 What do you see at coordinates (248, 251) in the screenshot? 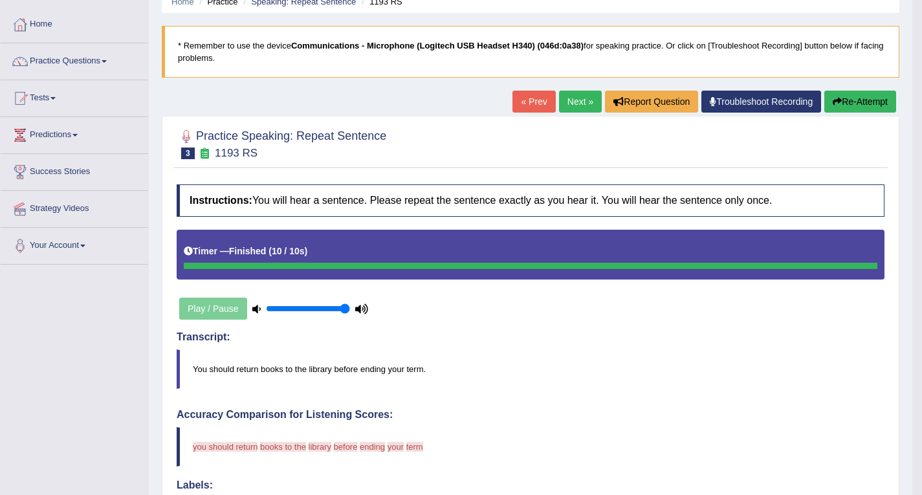
I see `b: Finished` at bounding box center [248, 251].